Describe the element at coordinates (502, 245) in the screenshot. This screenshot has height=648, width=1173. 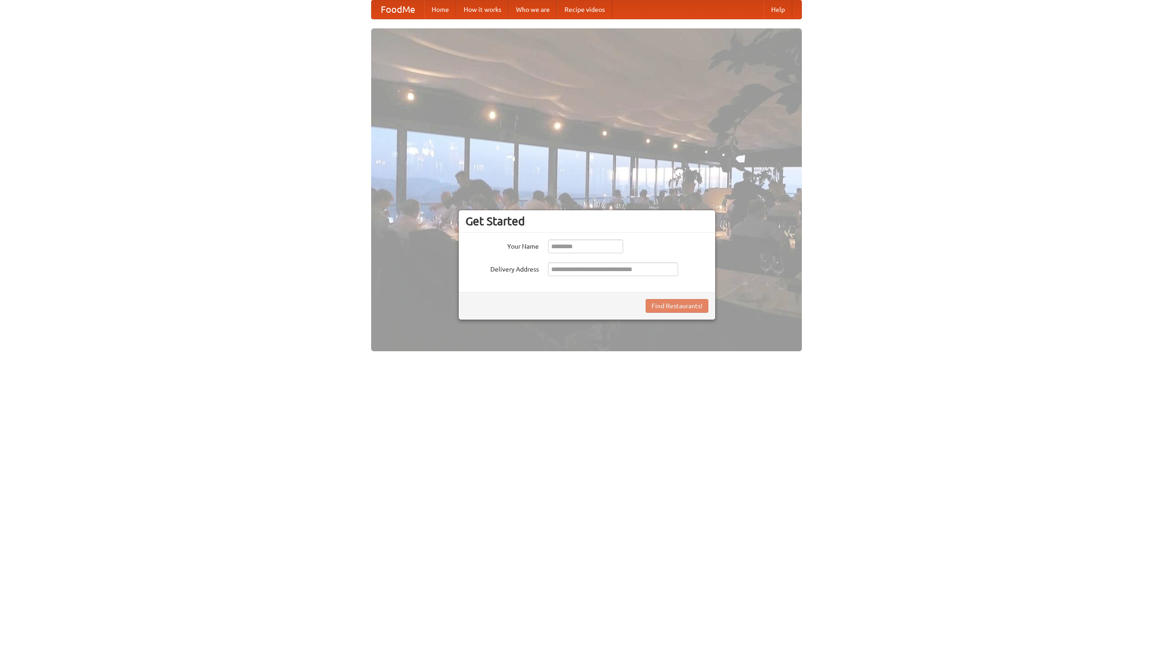
I see `label: Your Name` at that location.